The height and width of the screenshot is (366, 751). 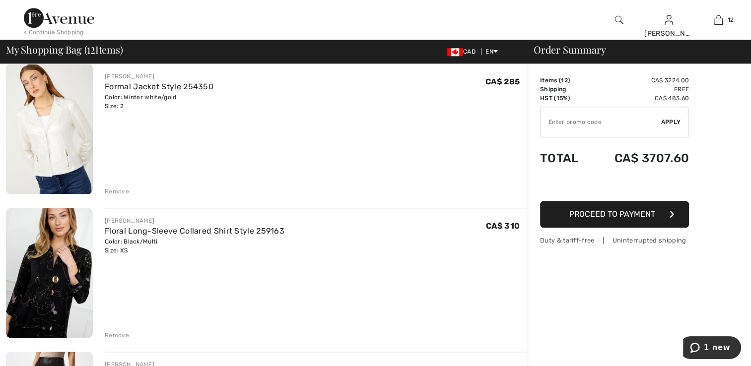 I want to click on td: CA$ 3224.00, so click(x=640, y=80).